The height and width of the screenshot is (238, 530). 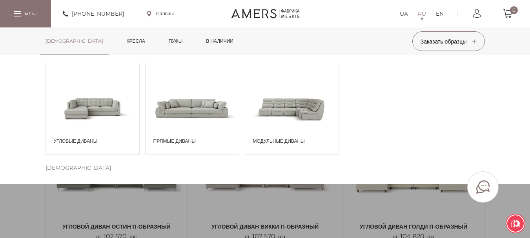 I want to click on span: Модульные диваны, so click(x=294, y=141).